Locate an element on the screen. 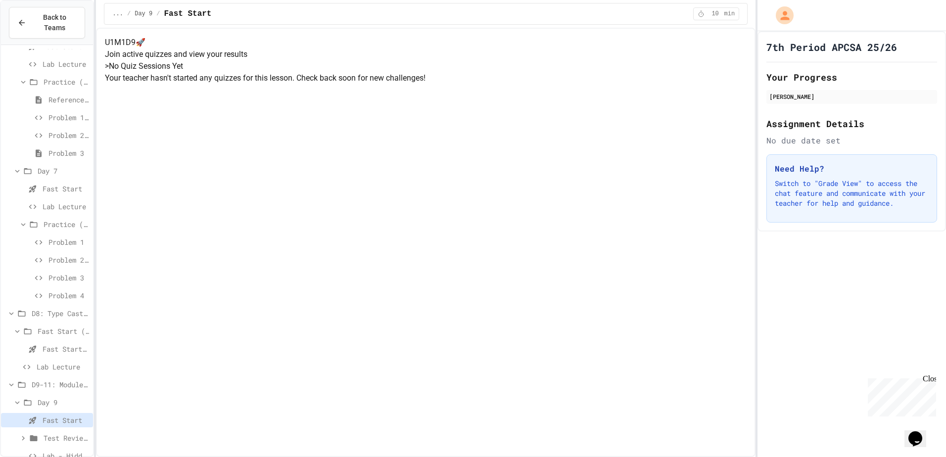 The height and width of the screenshot is (457, 946). h2: Assignment Details is located at coordinates (851, 124).